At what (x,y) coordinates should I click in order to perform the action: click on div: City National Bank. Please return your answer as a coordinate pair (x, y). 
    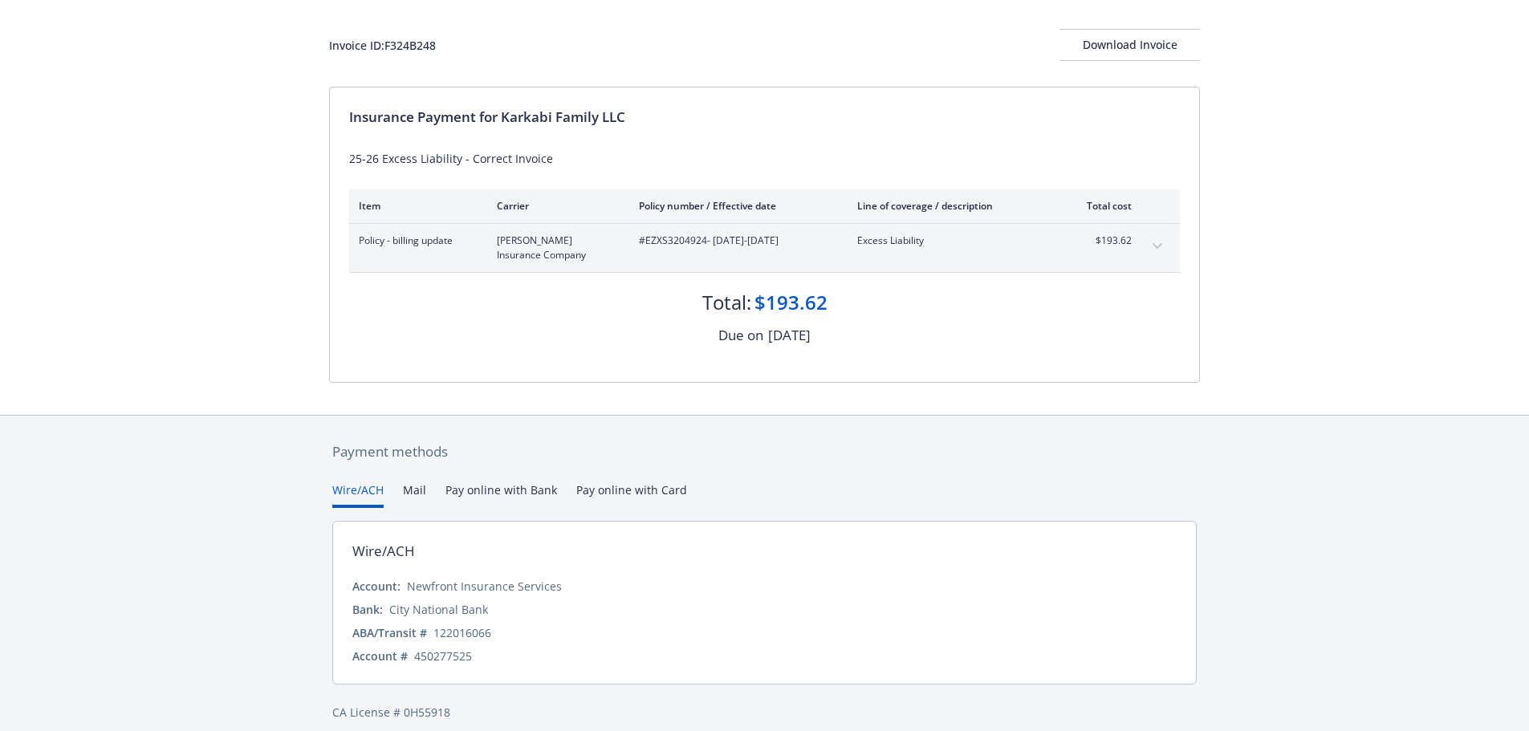
    Looking at the image, I should click on (438, 609).